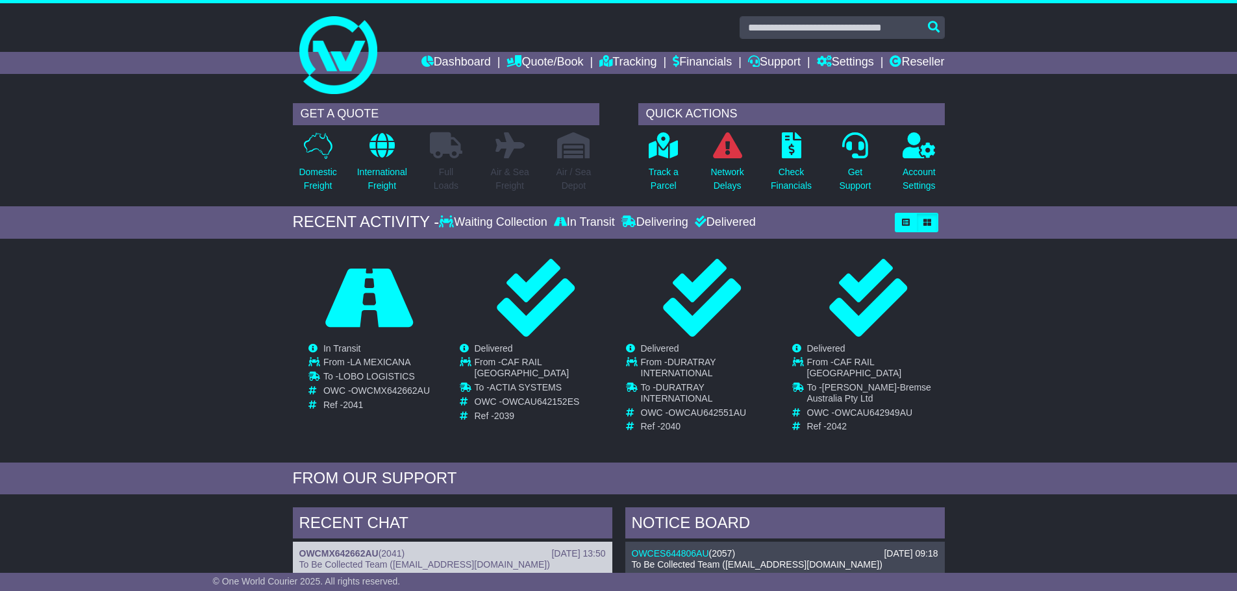 The image size is (1237, 591). Describe the element at coordinates (726, 179) in the screenshot. I see `p: Network Delays` at that location.